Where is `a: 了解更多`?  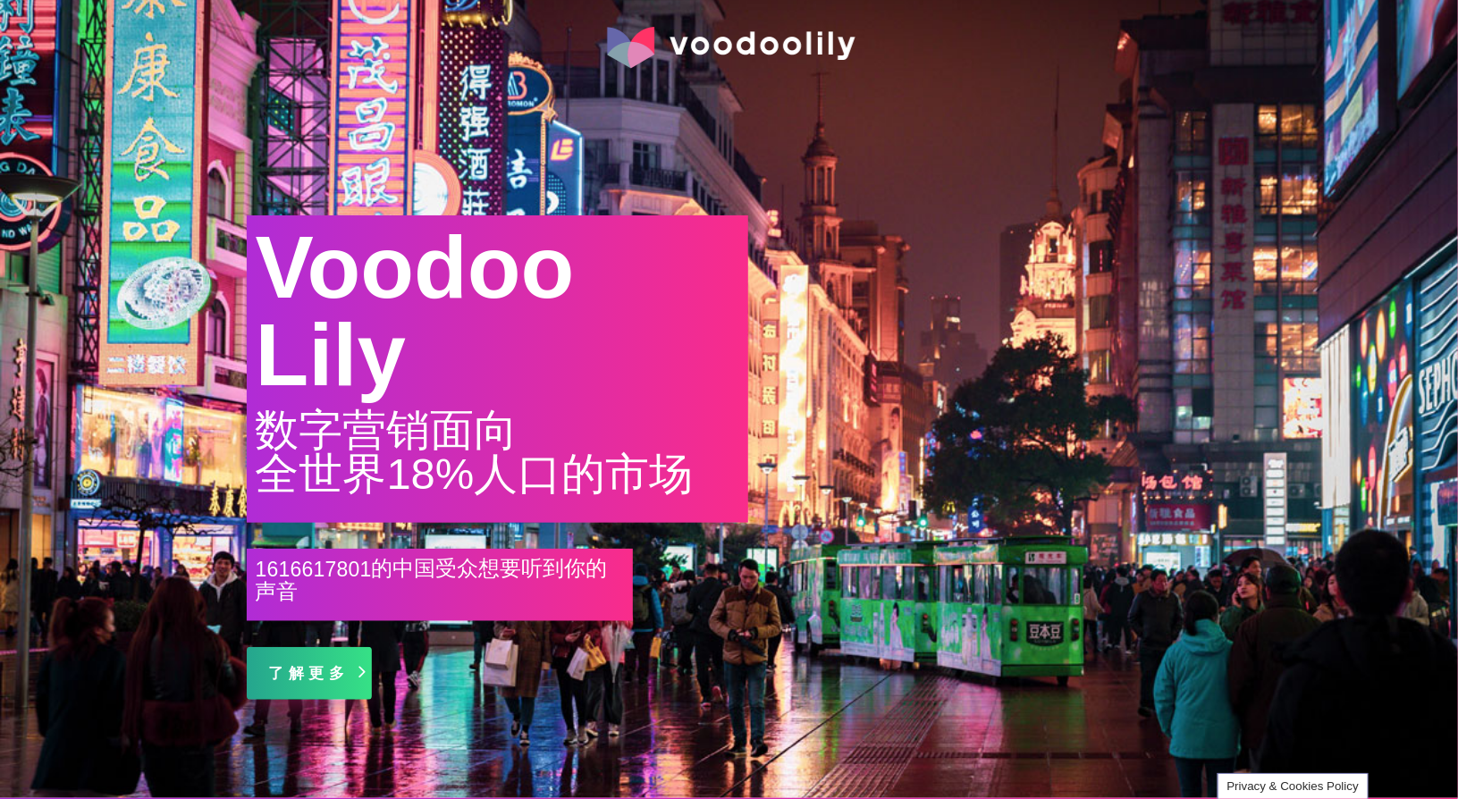 a: 了解更多 is located at coordinates (309, 673).